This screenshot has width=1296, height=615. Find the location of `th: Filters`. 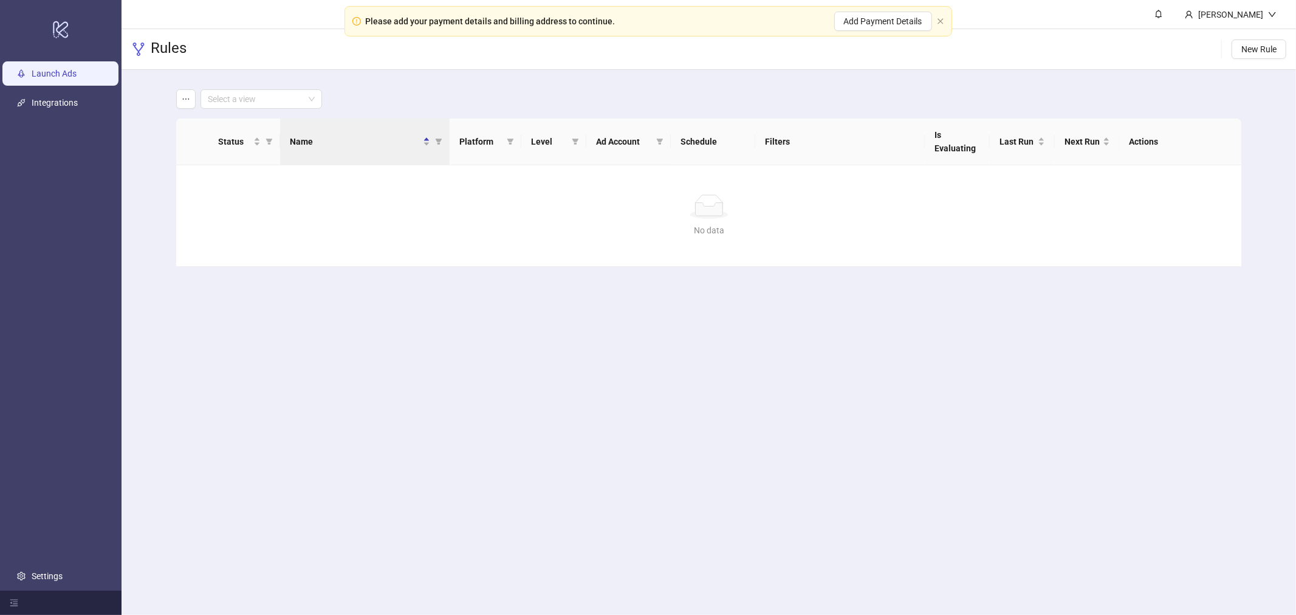

th: Filters is located at coordinates (840, 142).